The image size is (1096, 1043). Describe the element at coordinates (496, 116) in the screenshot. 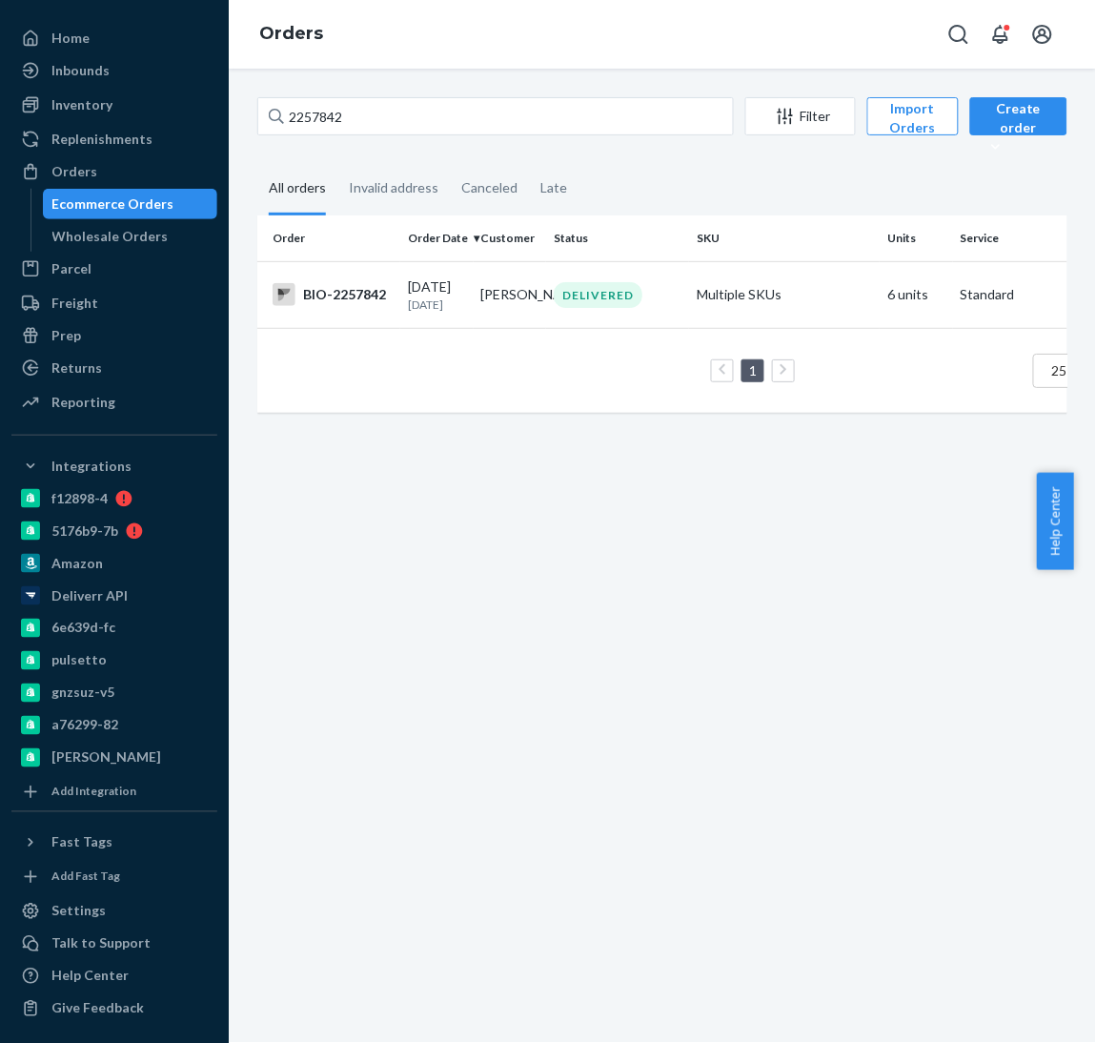

I see `input: Search orders` at that location.